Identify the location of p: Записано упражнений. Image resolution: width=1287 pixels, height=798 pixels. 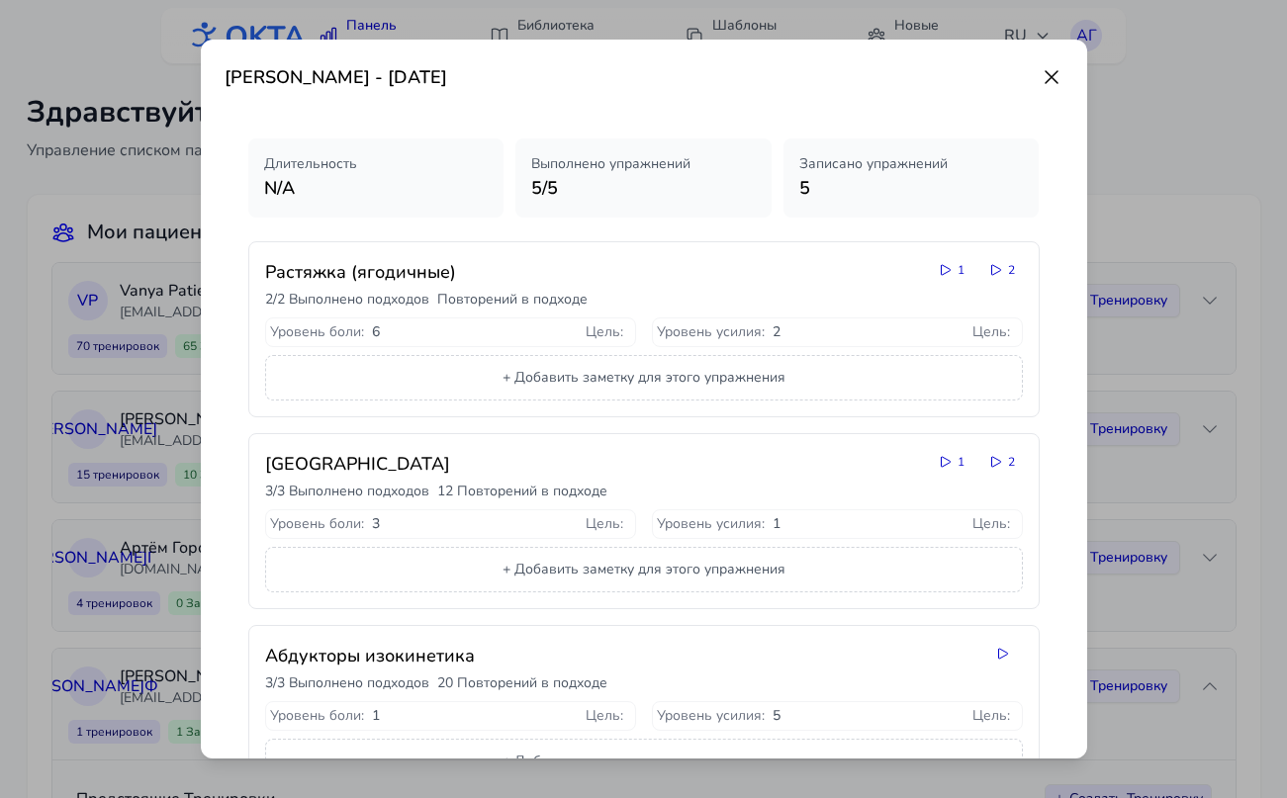
(911, 164).